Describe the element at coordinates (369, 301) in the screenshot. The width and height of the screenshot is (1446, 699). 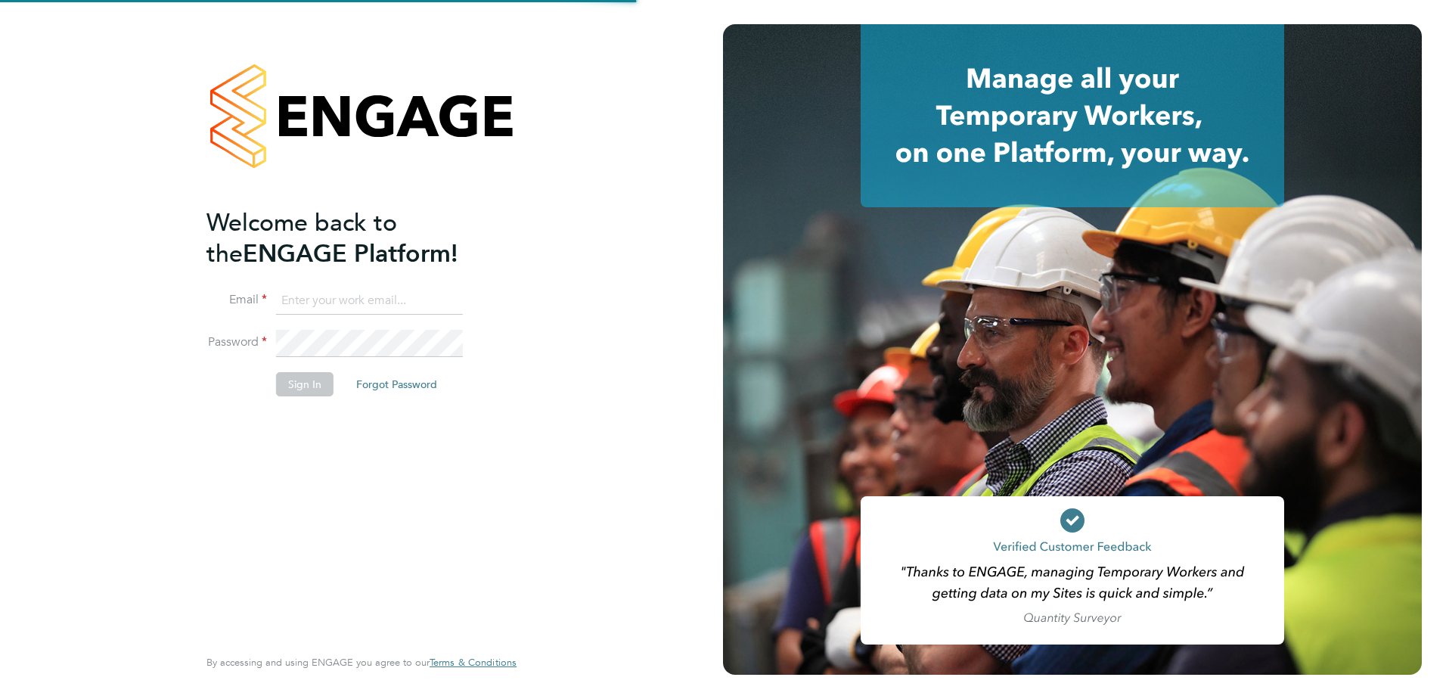
I see `input: Enter your work email...` at that location.